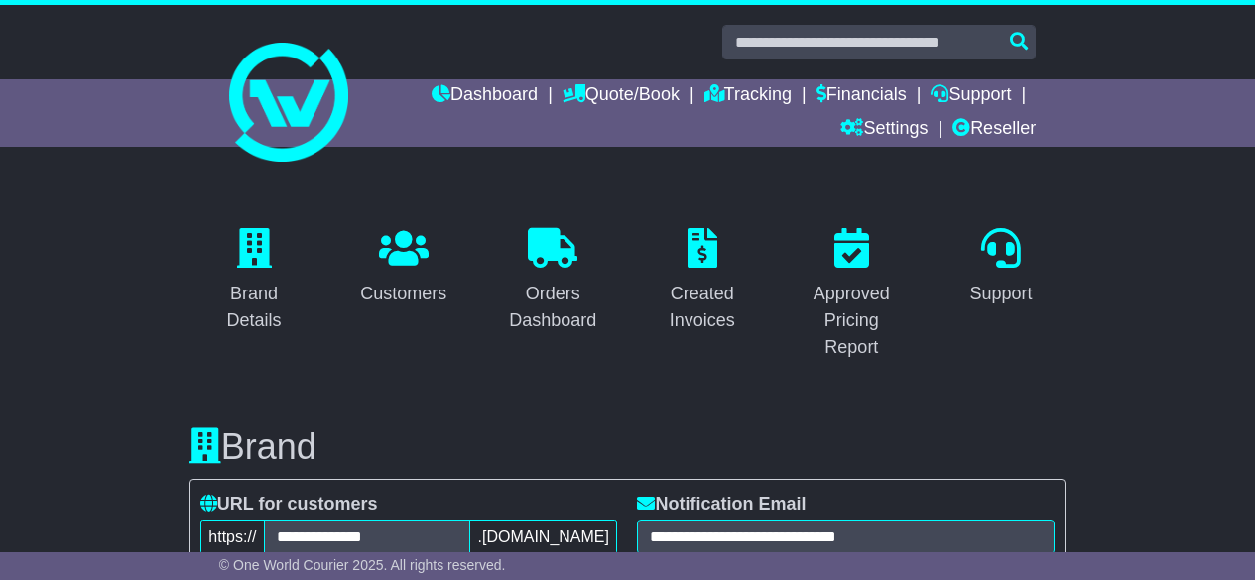 This screenshot has width=1255, height=580. What do you see at coordinates (289, 505) in the screenshot?
I see `label: URL for customers` at bounding box center [289, 505].